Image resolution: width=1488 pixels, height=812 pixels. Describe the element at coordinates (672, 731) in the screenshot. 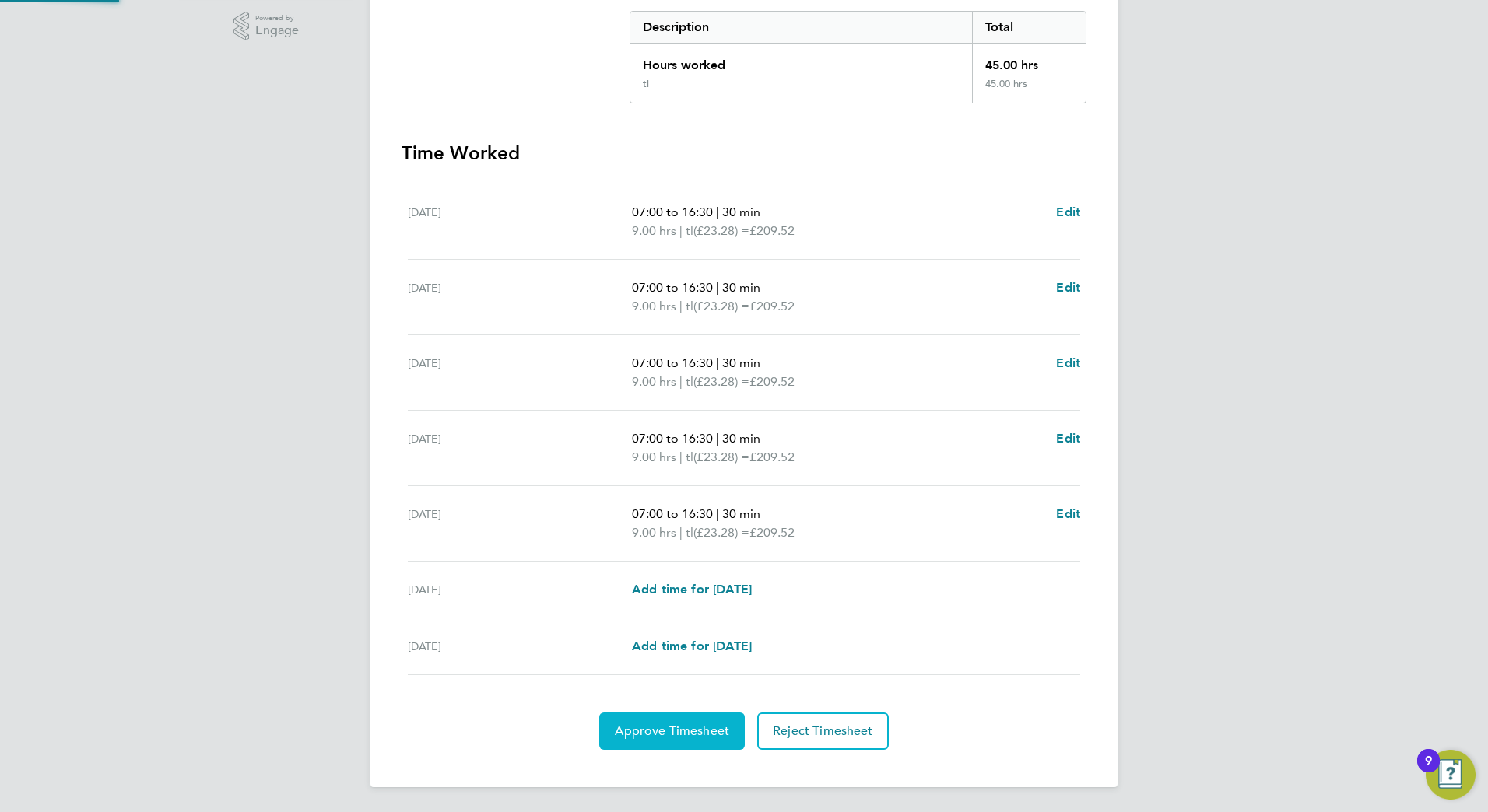

I see `span: Approve Timesheet` at that location.